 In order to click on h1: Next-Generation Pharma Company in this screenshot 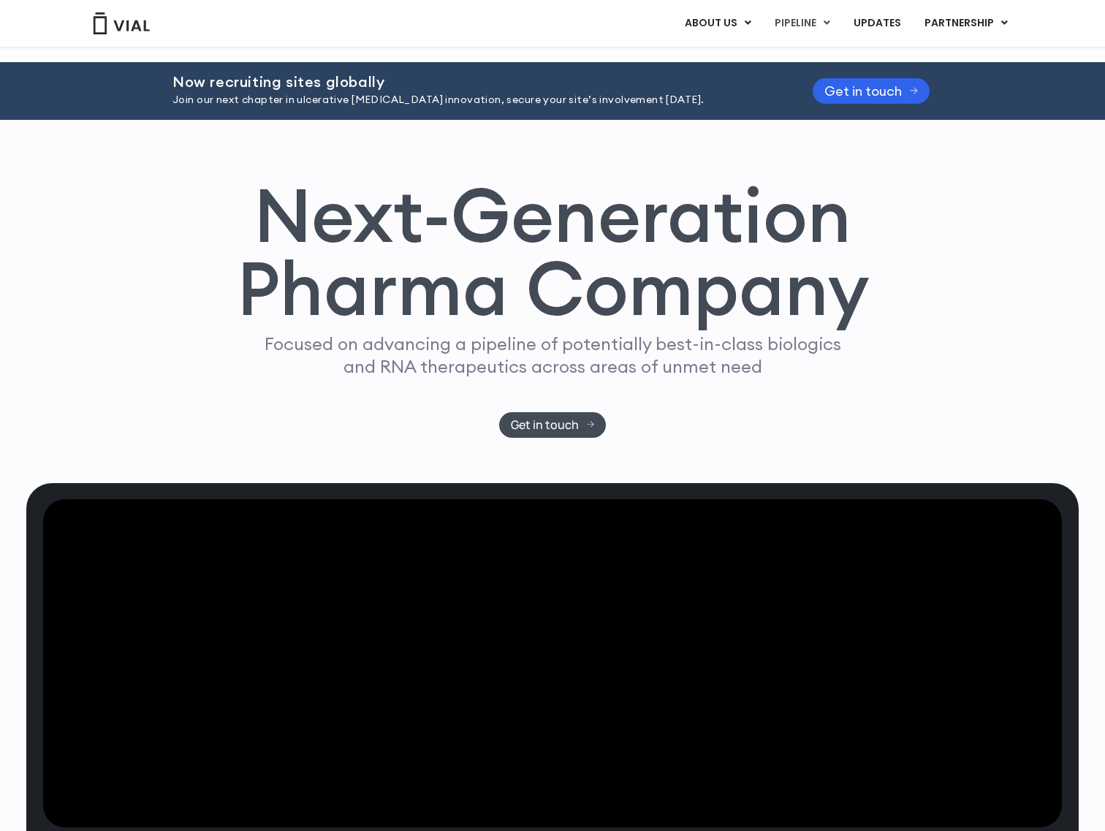, I will do `click(552, 252)`.